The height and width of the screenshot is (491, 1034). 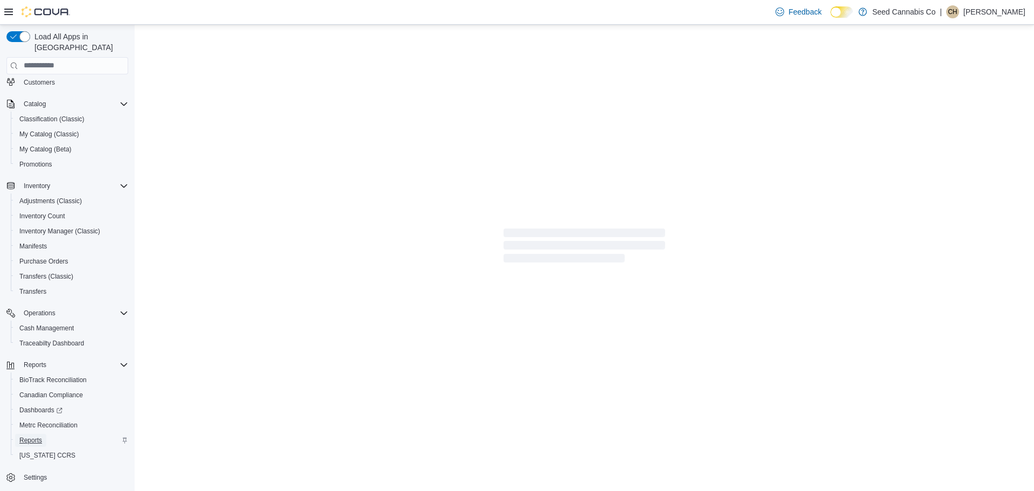 What do you see at coordinates (67, 82) in the screenshot?
I see `button: Customers` at bounding box center [67, 82].